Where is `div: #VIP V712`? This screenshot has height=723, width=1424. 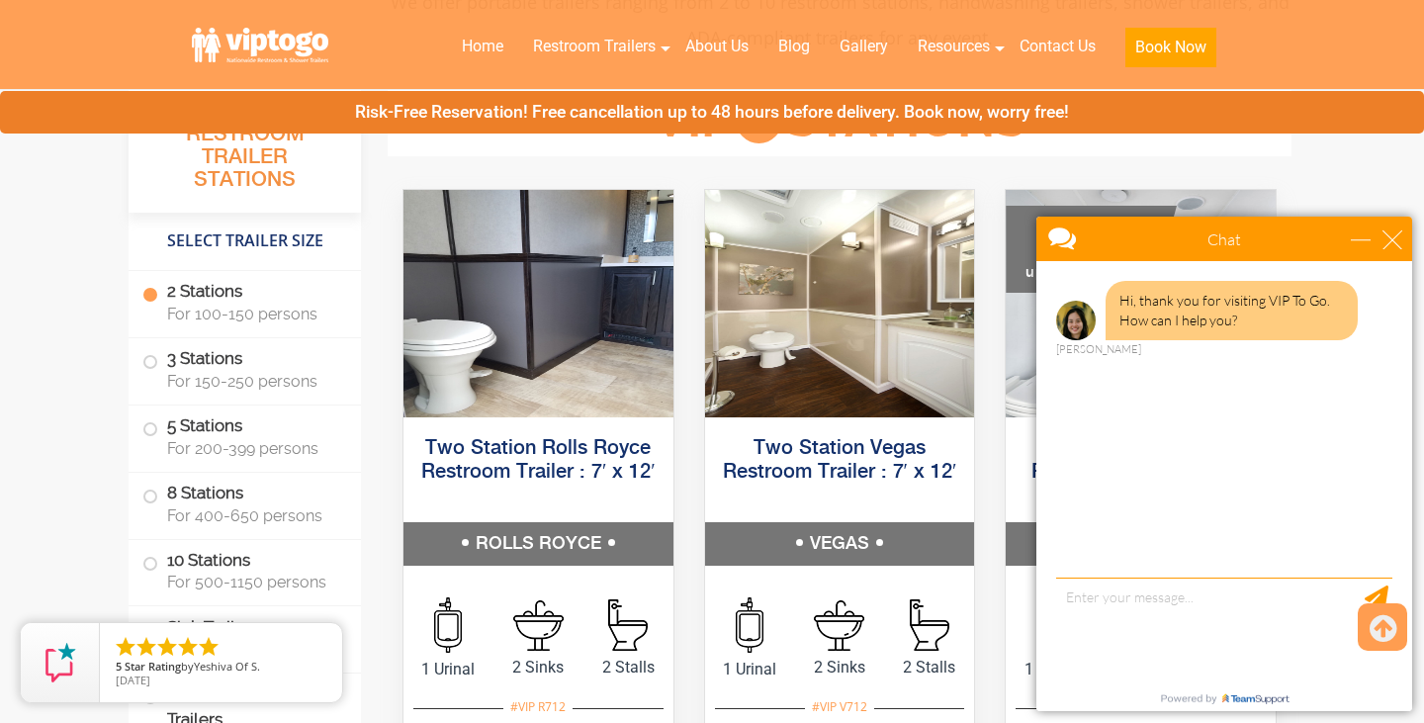 div: #VIP V712 is located at coordinates (839, 707).